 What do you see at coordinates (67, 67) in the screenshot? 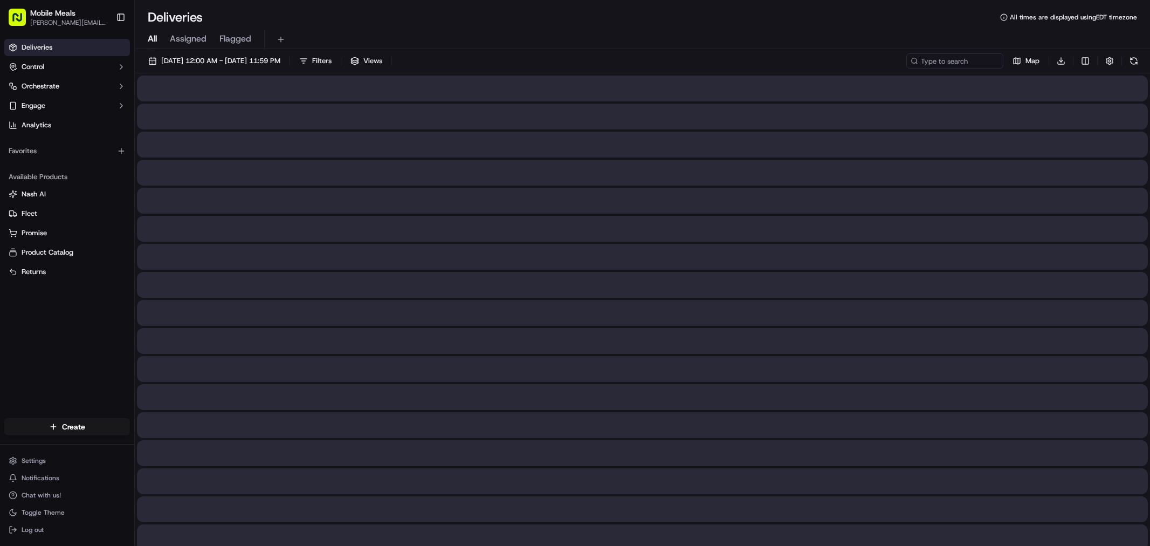
I see `button: Control` at bounding box center [67, 67].